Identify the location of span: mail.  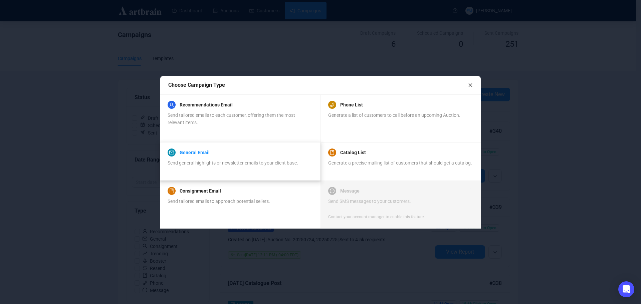
(172, 153).